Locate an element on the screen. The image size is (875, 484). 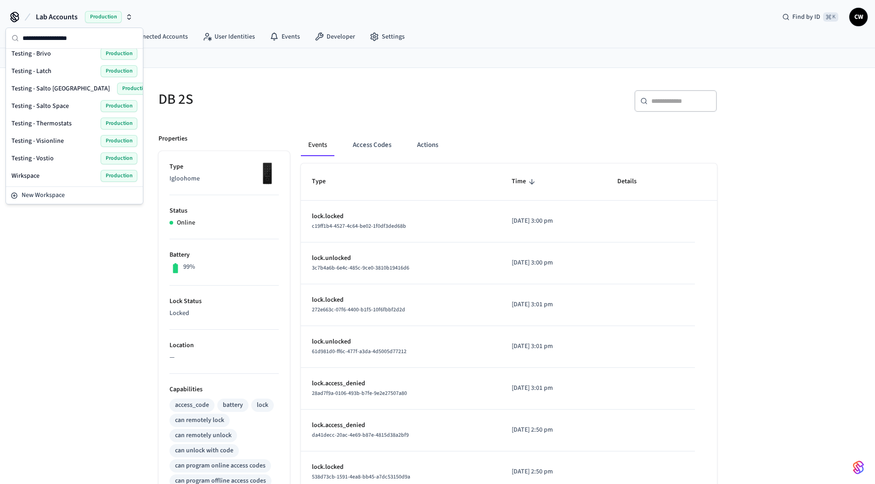
p: Properties is located at coordinates (173, 139).